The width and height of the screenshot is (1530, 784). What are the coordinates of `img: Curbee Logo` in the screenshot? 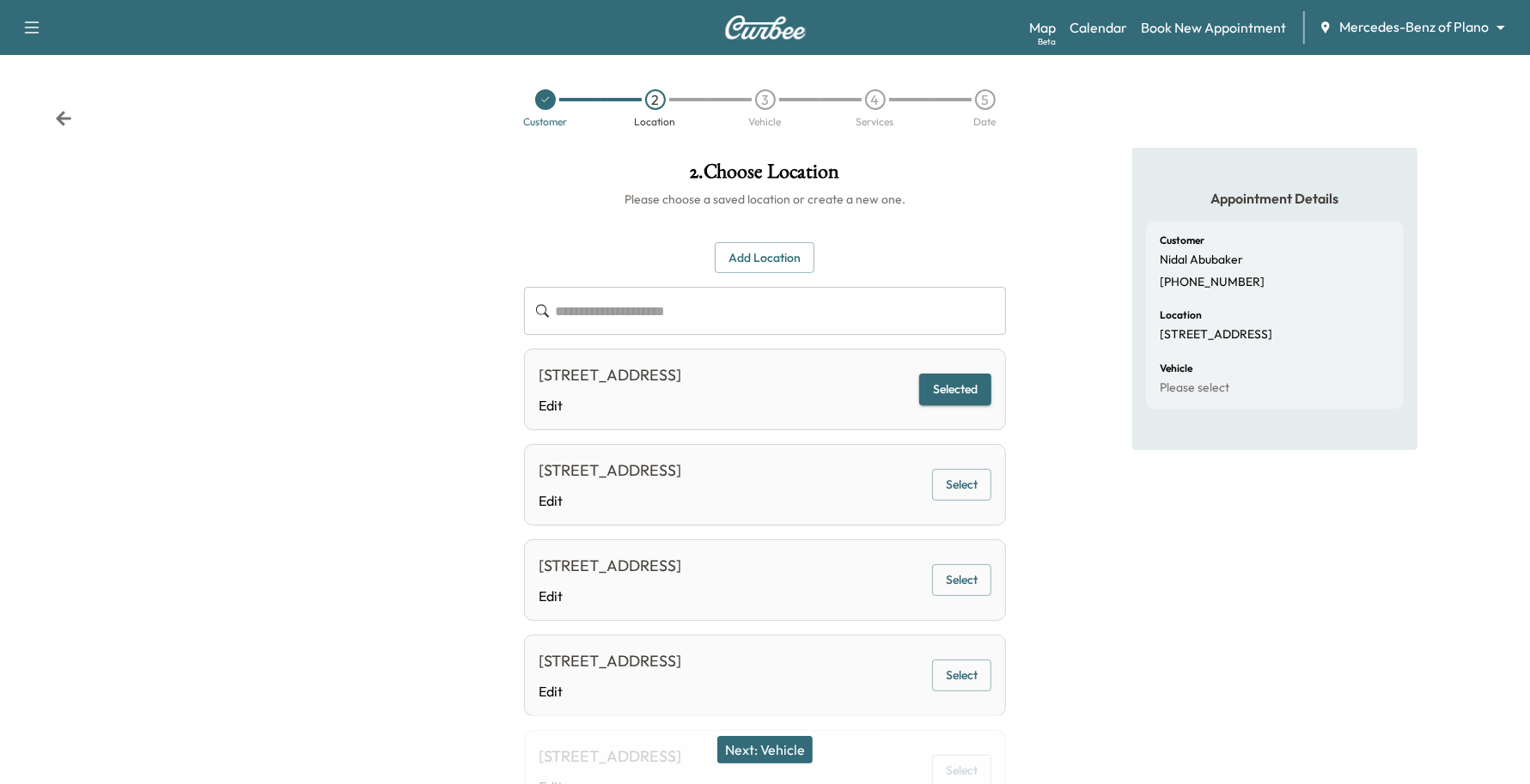 It's located at (765, 28).